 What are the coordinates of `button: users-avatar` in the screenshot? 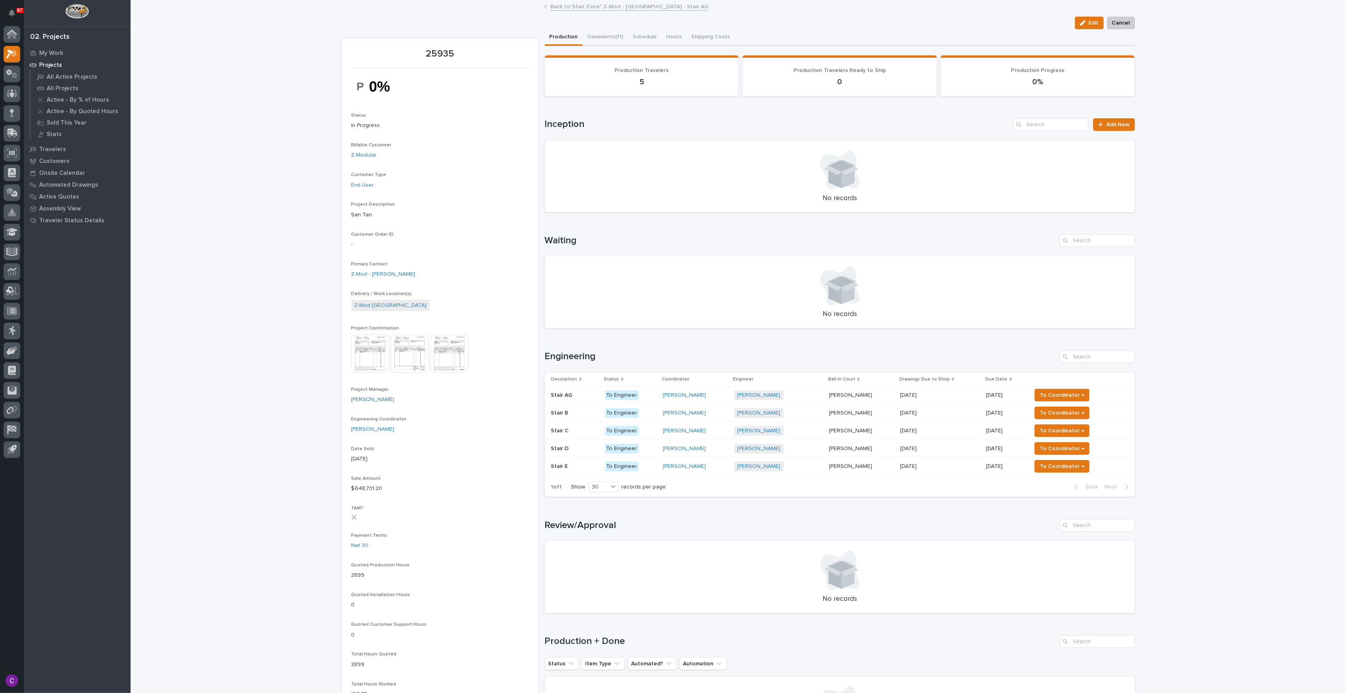 It's located at (12, 681).